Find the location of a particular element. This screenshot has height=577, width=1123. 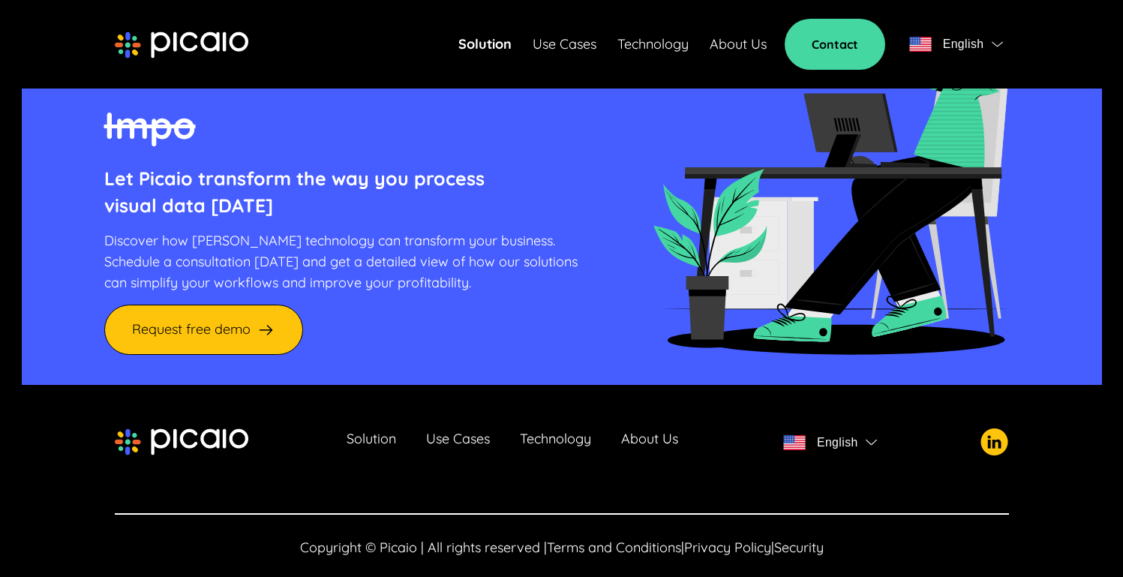

a: Terms and Conditions is located at coordinates (614, 547).